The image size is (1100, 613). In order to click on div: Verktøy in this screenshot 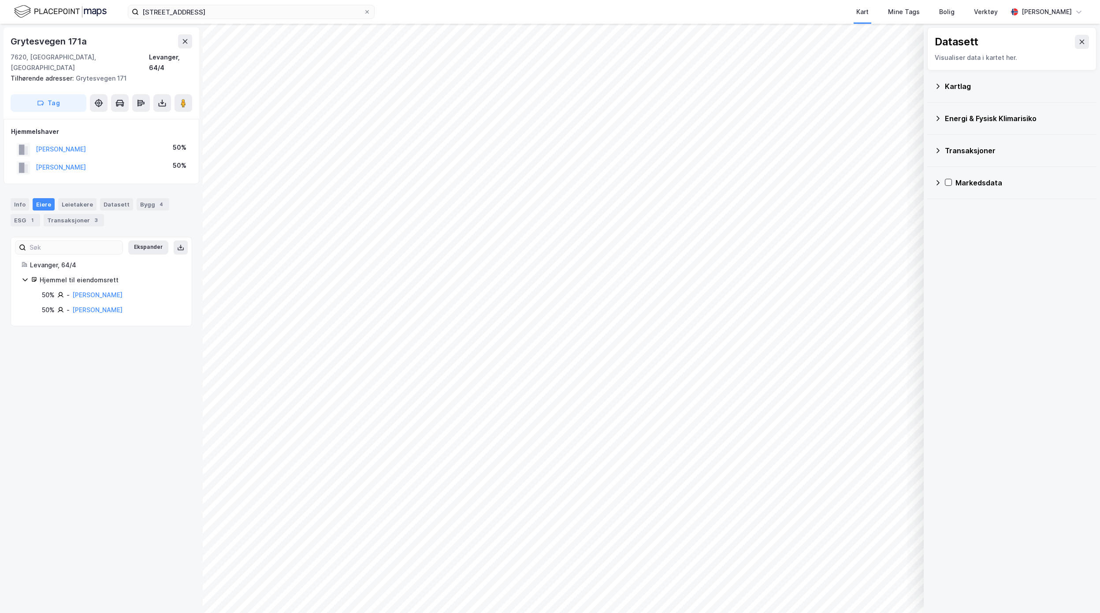, I will do `click(986, 12)`.